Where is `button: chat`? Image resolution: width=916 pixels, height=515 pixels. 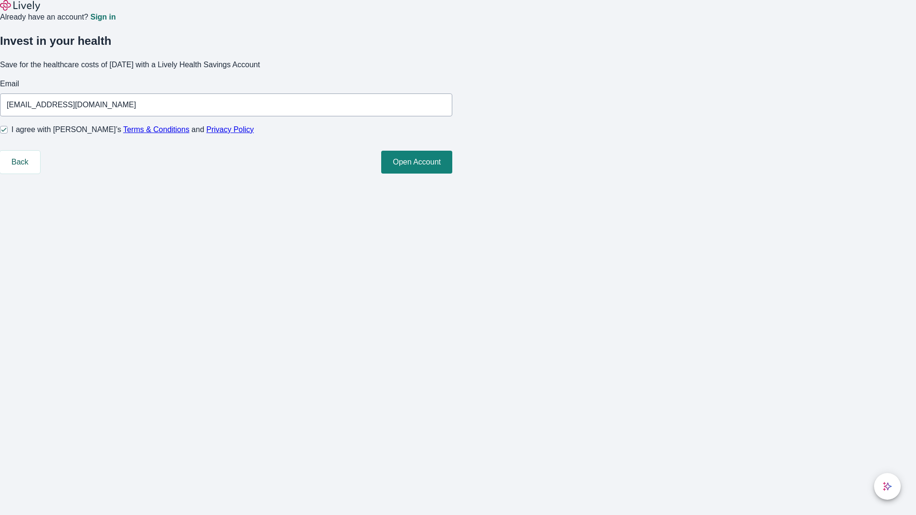
button: chat is located at coordinates (888, 487).